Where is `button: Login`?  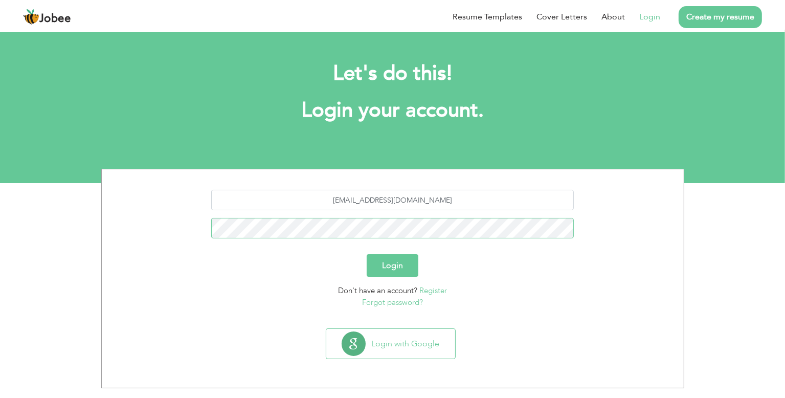
button: Login is located at coordinates (392, 266).